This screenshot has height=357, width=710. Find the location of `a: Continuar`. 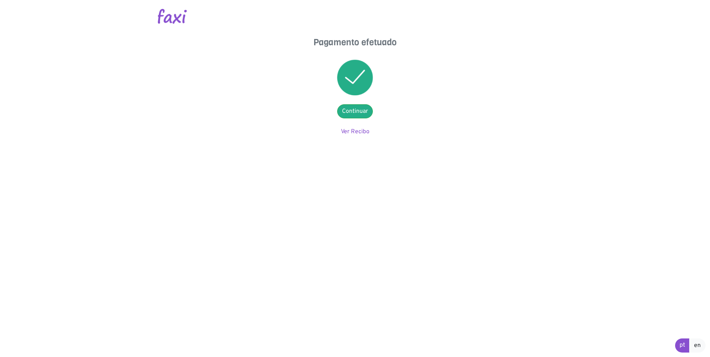

a: Continuar is located at coordinates (355, 111).